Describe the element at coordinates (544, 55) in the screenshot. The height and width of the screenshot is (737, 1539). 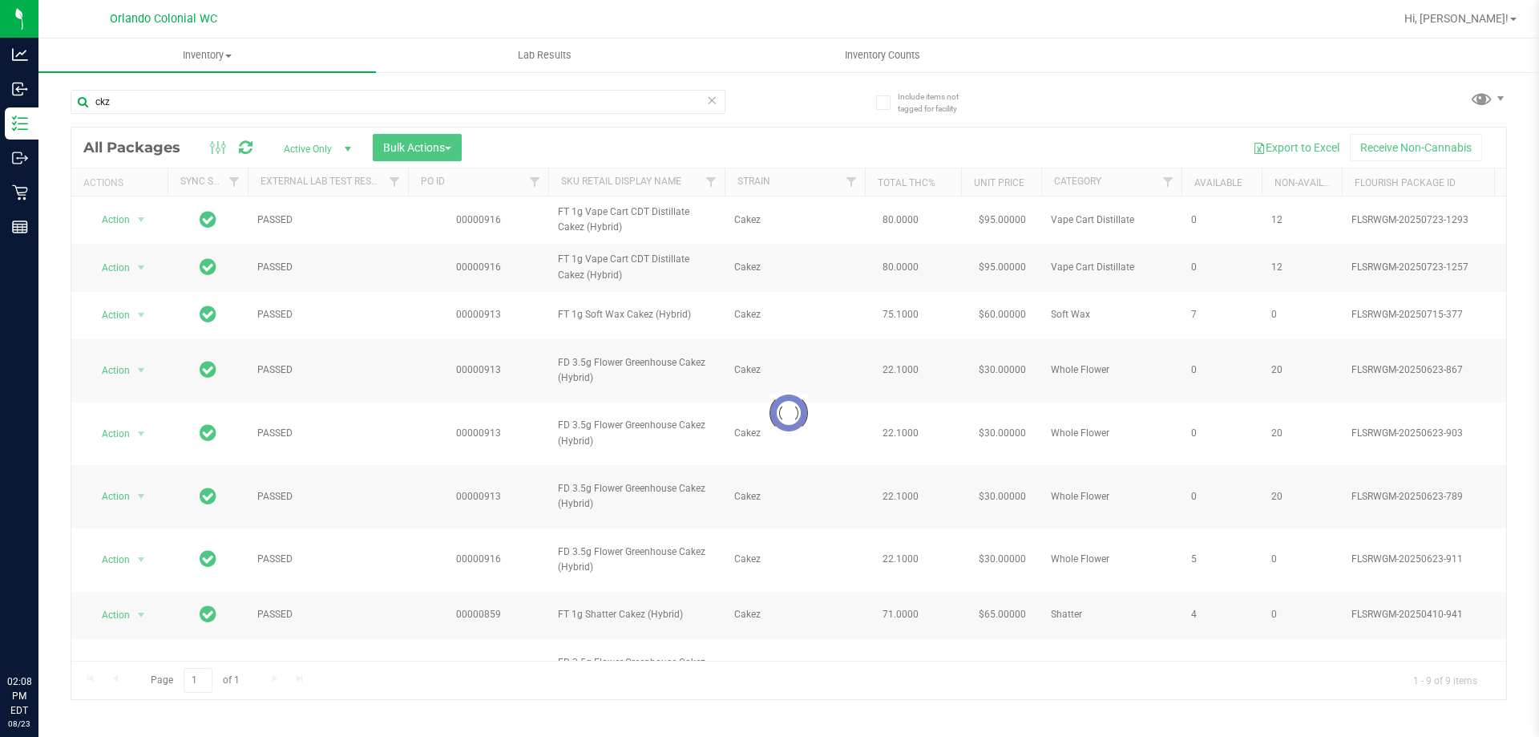
I see `a: Lab Results` at that location.